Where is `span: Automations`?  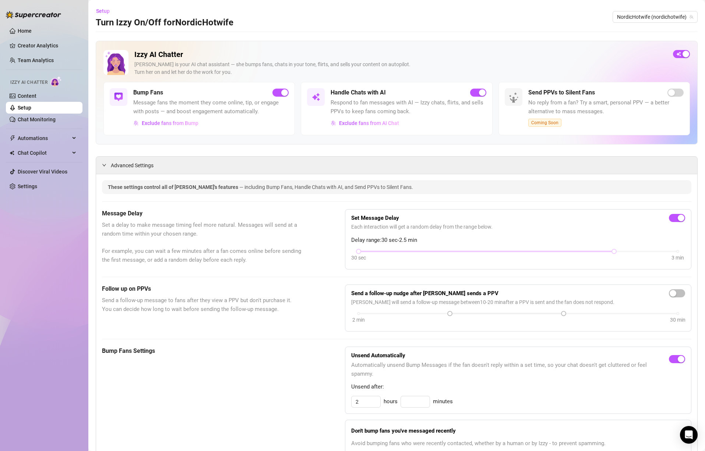
span: Automations is located at coordinates (44, 138).